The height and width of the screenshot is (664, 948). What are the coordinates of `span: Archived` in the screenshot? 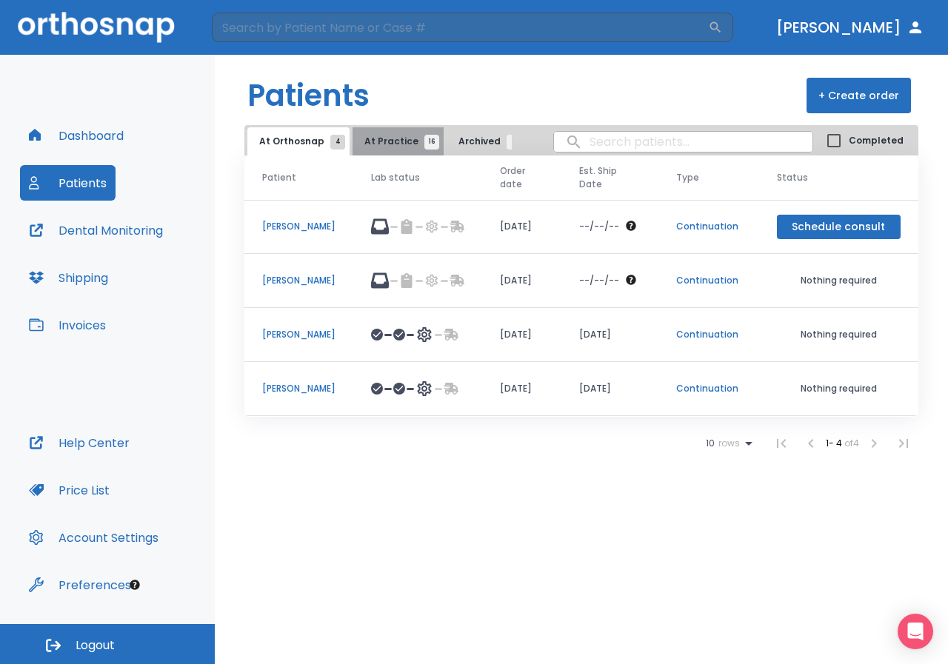 It's located at (486, 141).